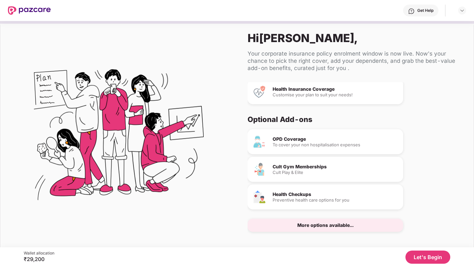 The image size is (474, 267). I want to click on div: Cult Gym Memberships, so click(335, 167).